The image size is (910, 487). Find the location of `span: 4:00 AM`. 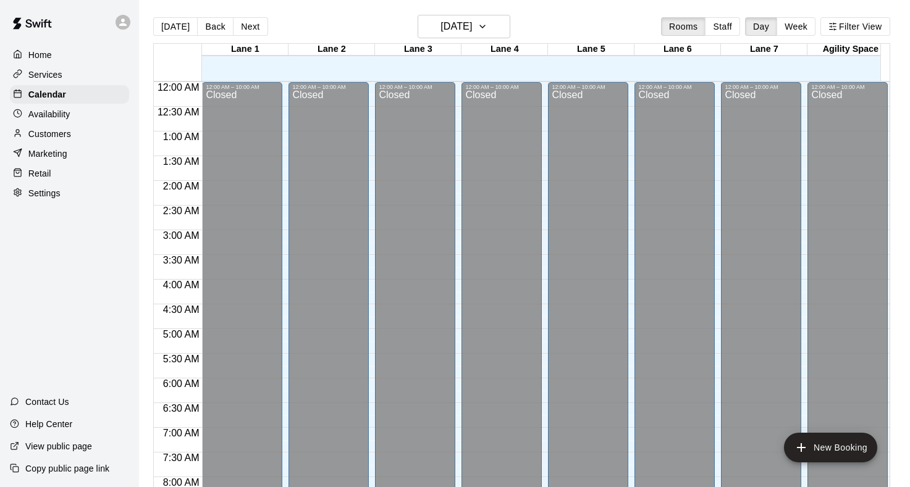

span: 4:00 AM is located at coordinates (181, 285).